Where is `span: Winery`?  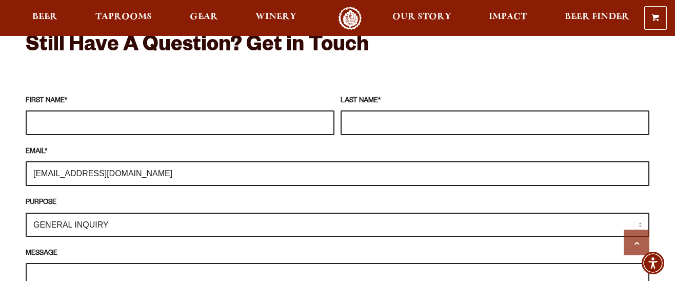 span: Winery is located at coordinates (276, 17).